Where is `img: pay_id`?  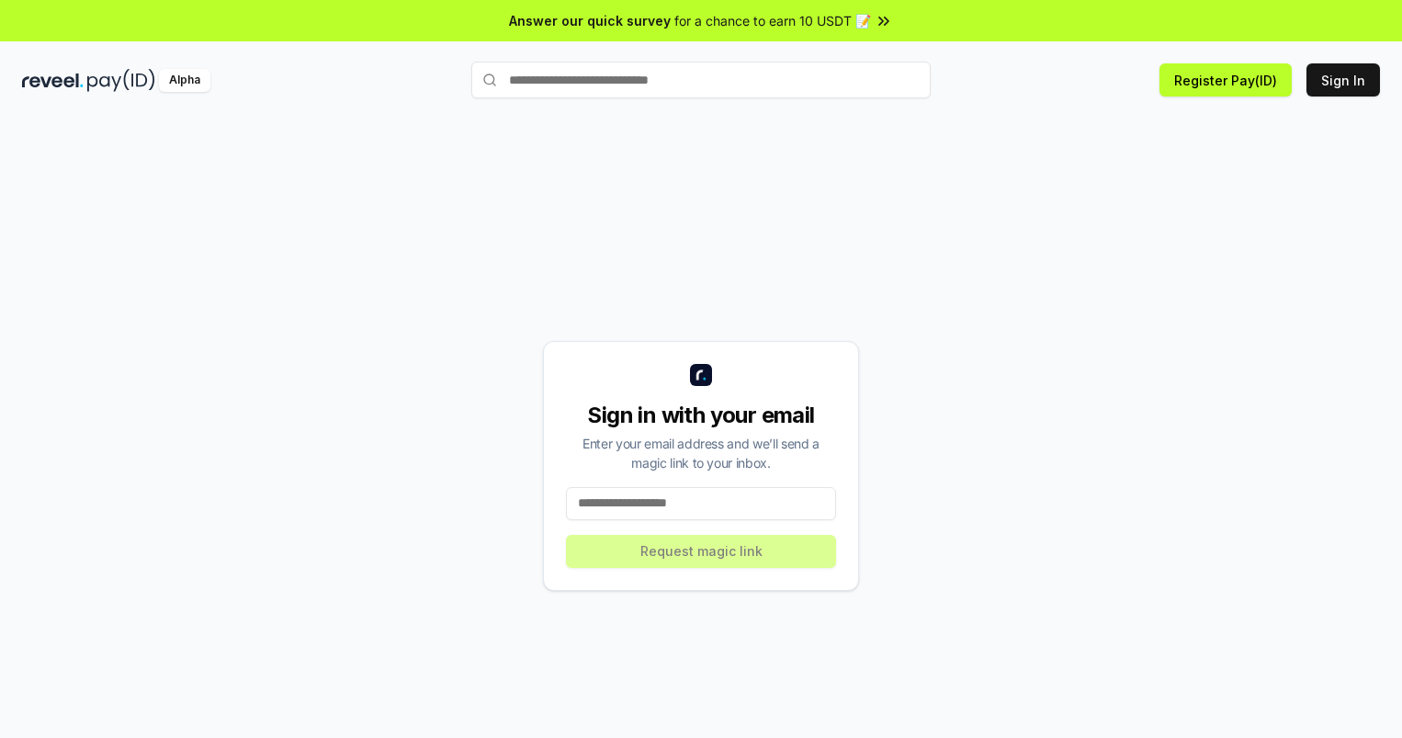
img: pay_id is located at coordinates (121, 80).